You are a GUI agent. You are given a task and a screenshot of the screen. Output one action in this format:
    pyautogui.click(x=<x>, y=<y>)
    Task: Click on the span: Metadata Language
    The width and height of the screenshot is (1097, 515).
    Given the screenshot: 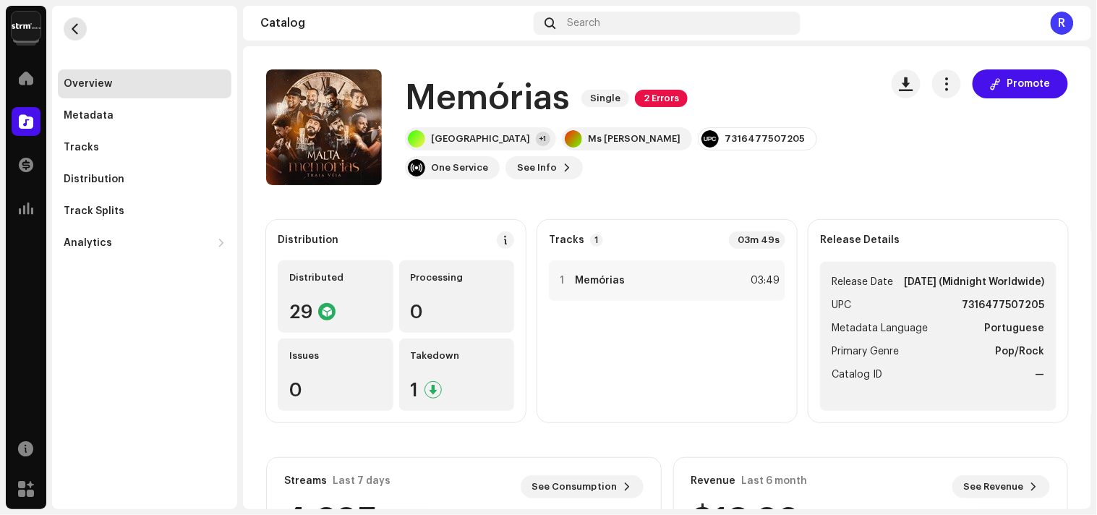 What is the action you would take?
    pyautogui.click(x=879, y=328)
    